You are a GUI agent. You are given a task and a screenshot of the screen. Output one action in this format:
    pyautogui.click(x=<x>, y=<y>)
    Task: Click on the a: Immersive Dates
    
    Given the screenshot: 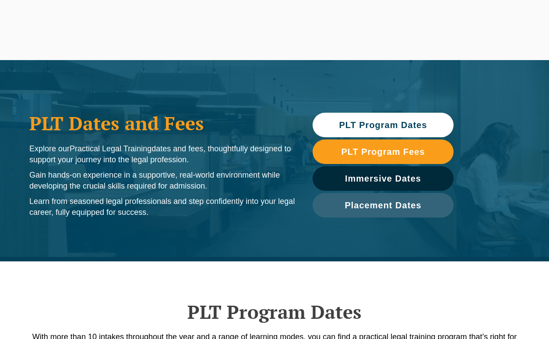 What is the action you would take?
    pyautogui.click(x=383, y=178)
    